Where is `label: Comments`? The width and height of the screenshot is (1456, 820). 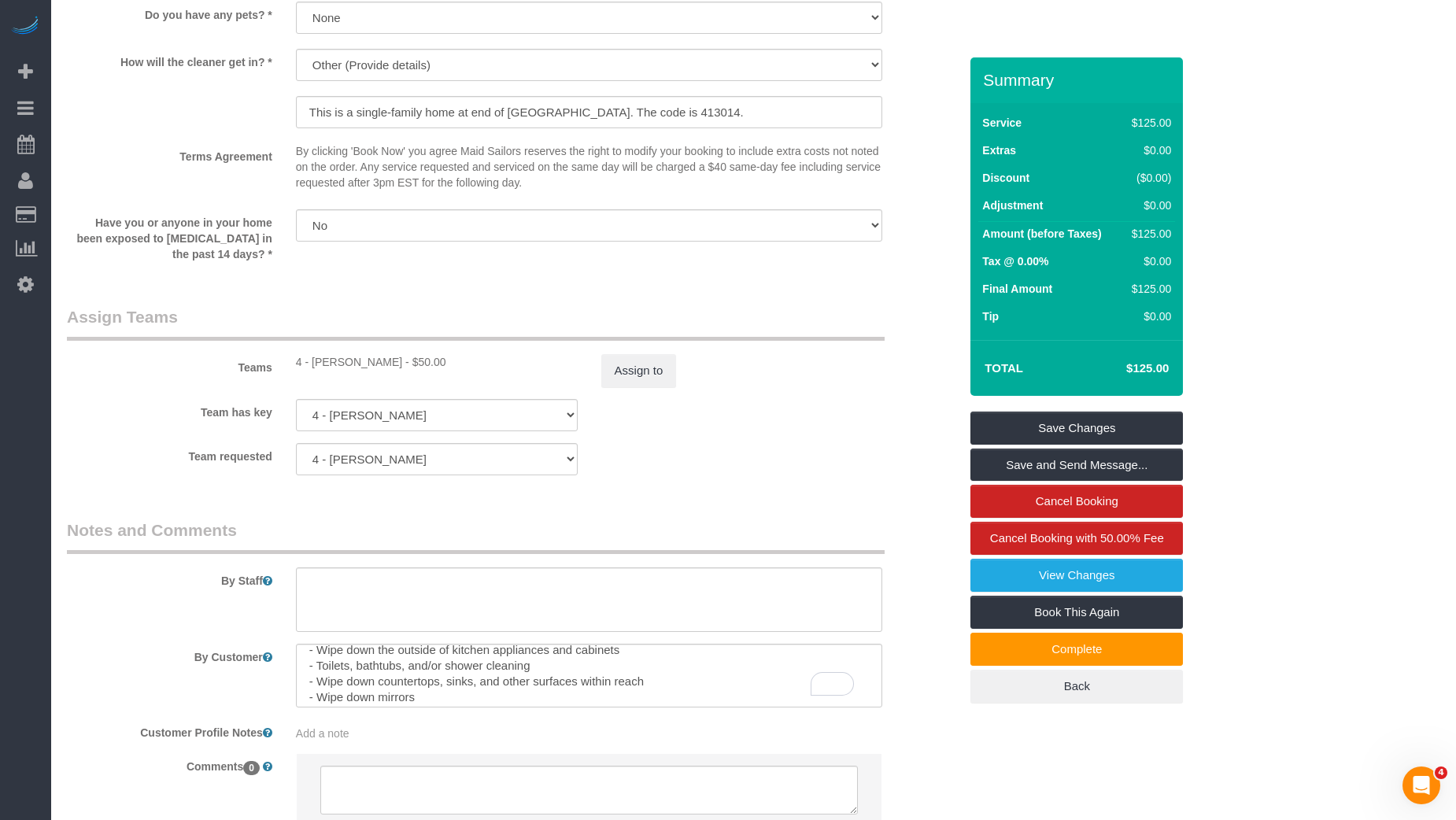
label: Comments is located at coordinates (169, 764).